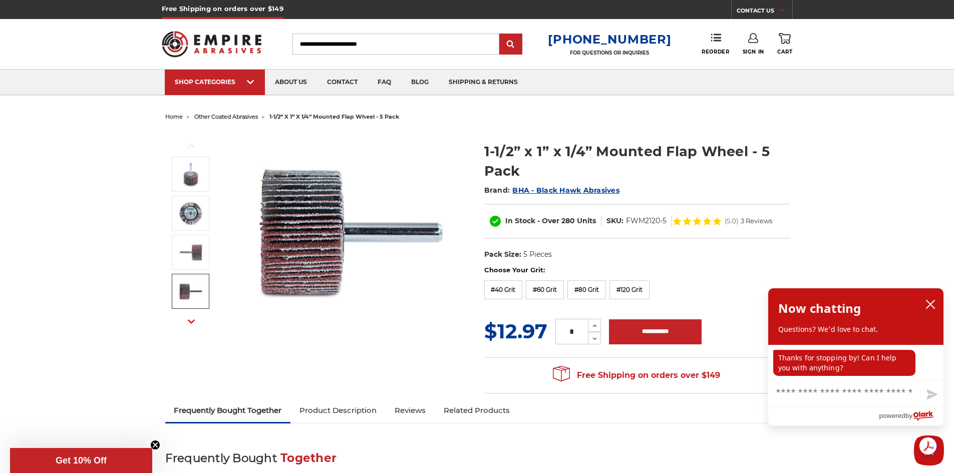 This screenshot has height=473, width=954. What do you see at coordinates (856, 357) in the screenshot?
I see `div: olark chatbox` at bounding box center [856, 357].